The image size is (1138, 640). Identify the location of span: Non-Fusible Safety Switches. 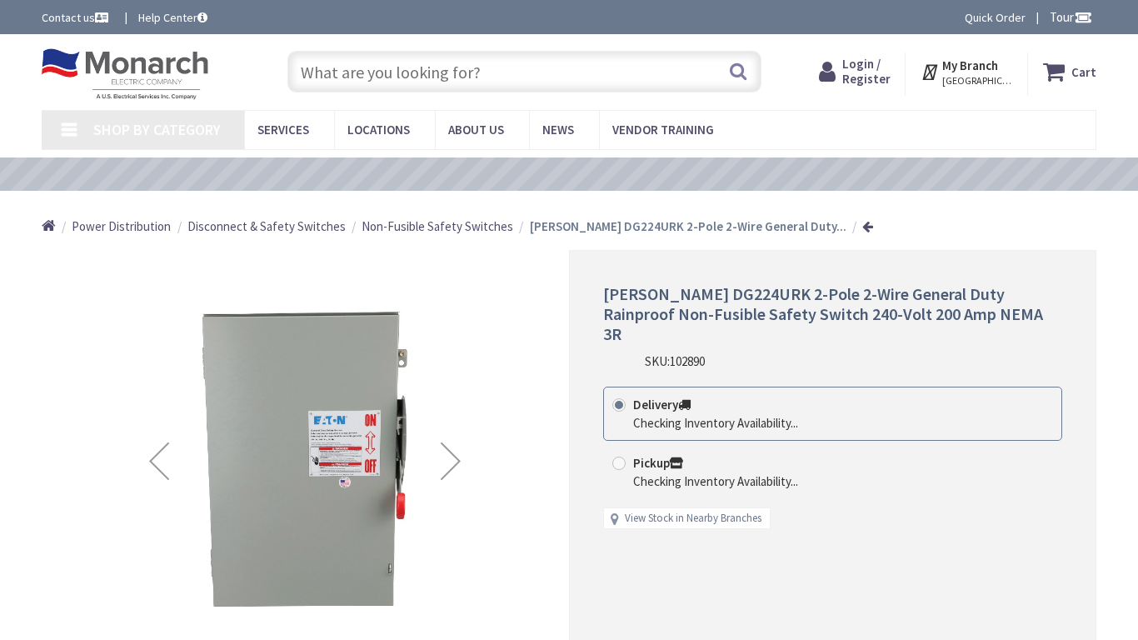
(437, 226).